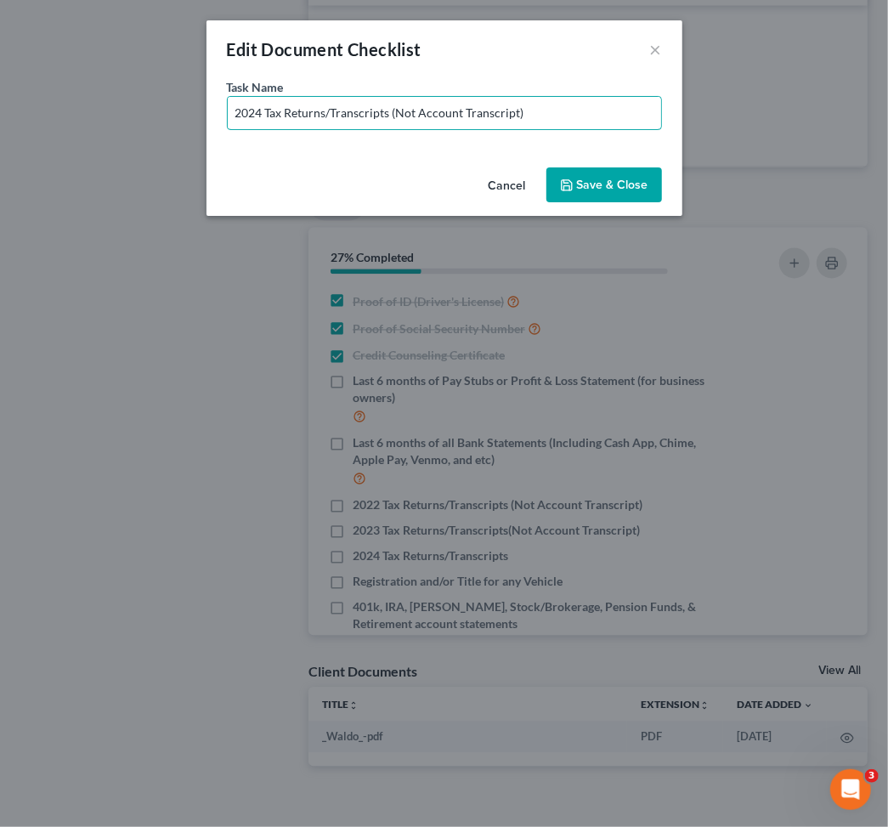 This screenshot has height=827, width=888. Describe the element at coordinates (324, 49) in the screenshot. I see `span: Edit Document Checklist` at that location.